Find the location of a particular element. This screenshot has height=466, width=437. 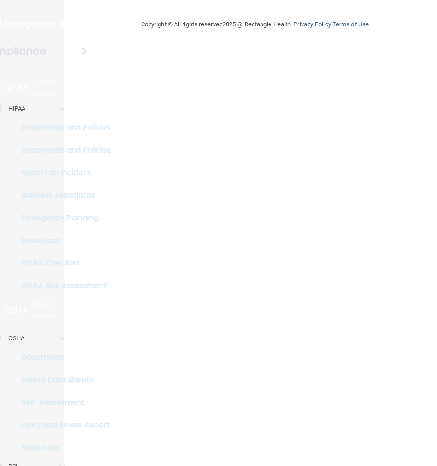

a: Terms of Use is located at coordinates (350, 24).